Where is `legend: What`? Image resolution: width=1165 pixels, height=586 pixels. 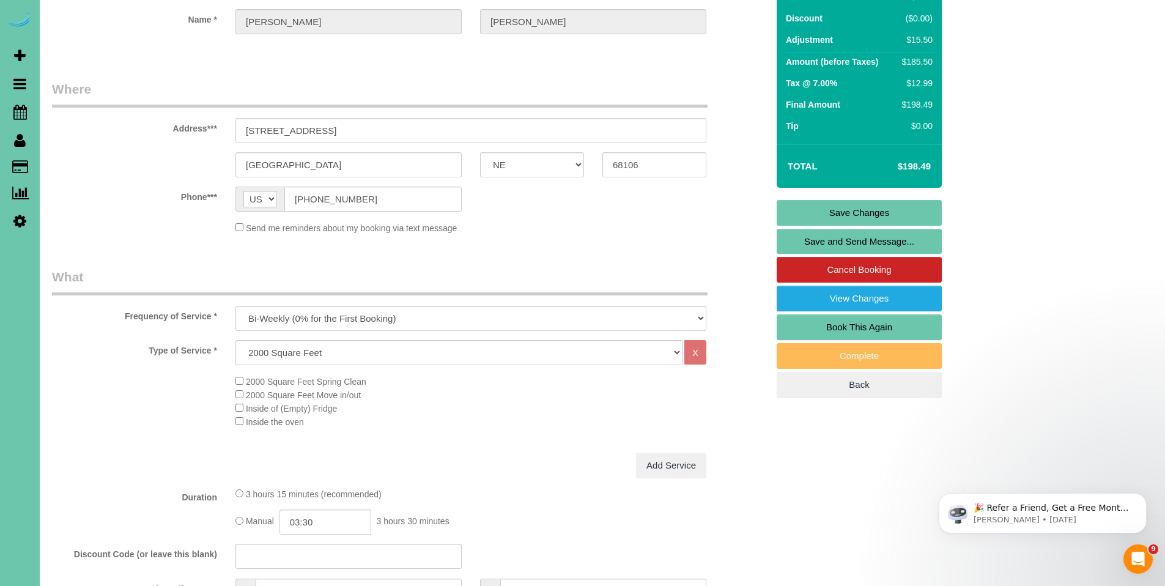 legend: What is located at coordinates (380, 281).